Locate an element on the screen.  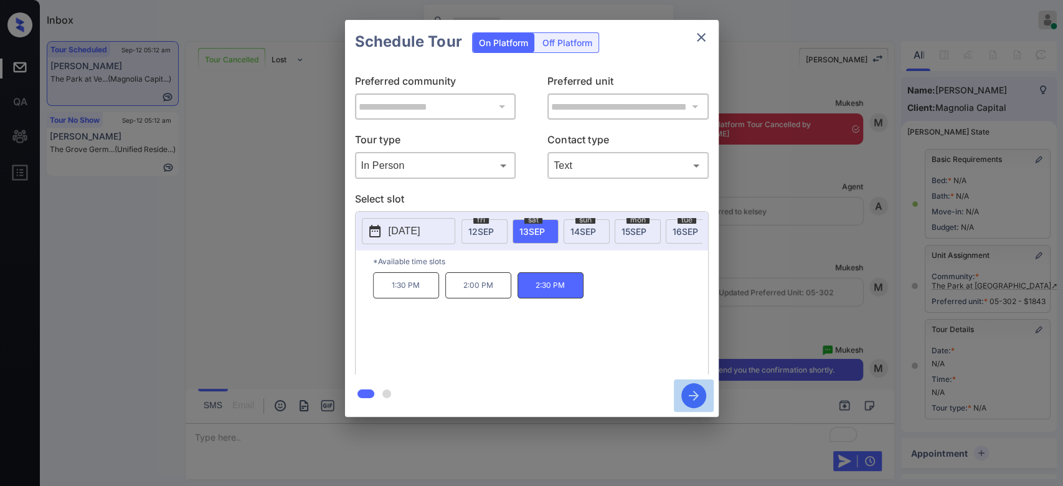
span: fri is located at coordinates (481, 220).